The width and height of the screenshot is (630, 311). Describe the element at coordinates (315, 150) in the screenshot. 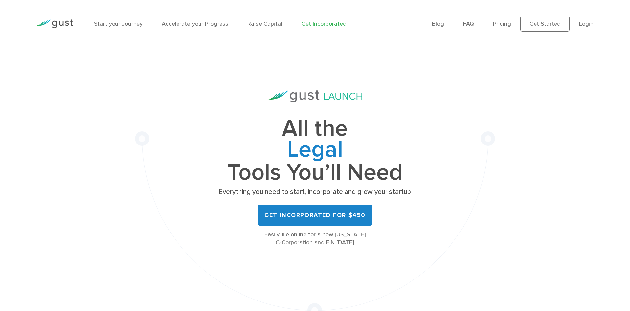

I see `h1: All the Tools You’ll Need` at that location.